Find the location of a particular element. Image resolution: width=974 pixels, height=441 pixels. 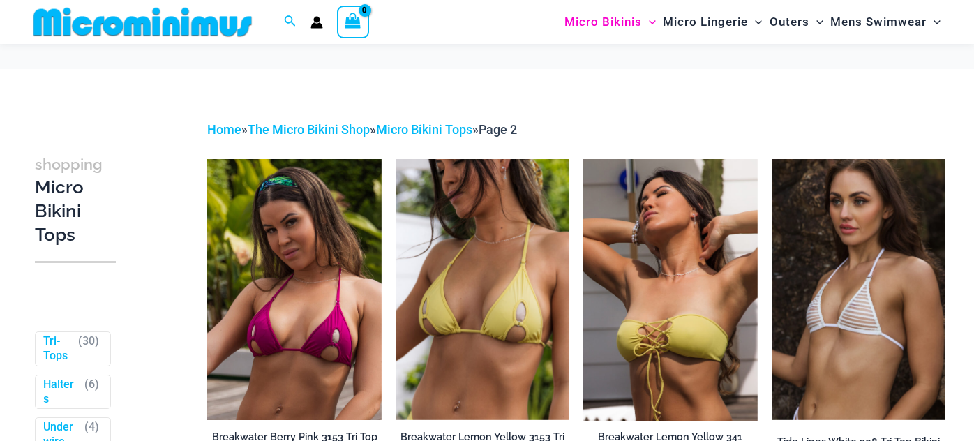

a: Search icon link is located at coordinates (290, 22).